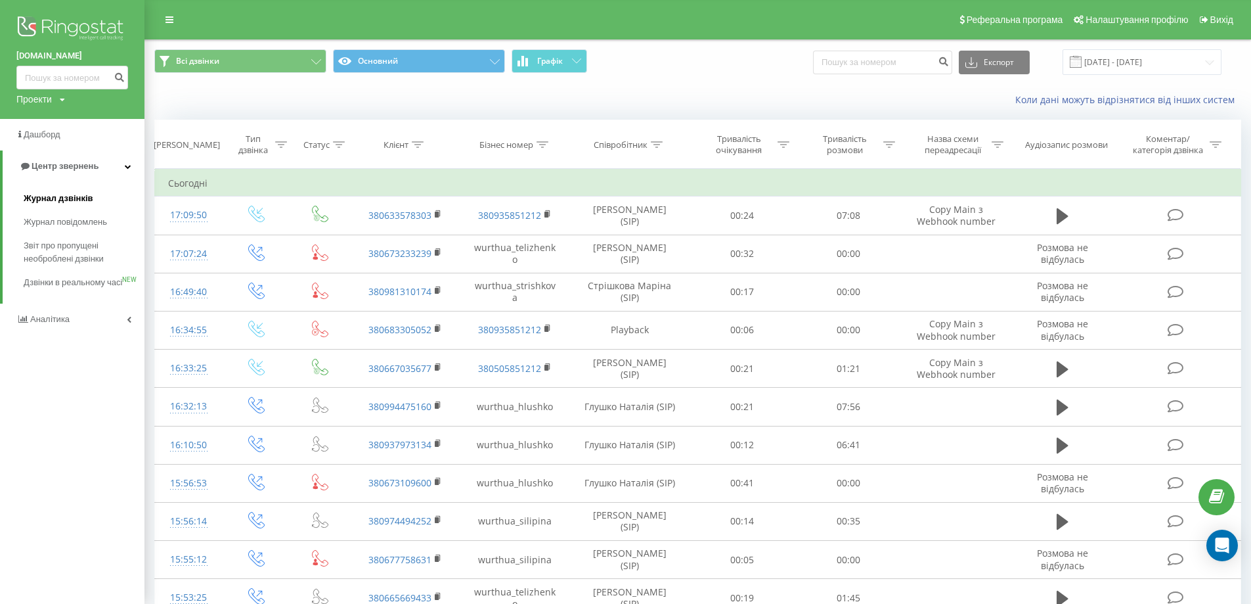 The height and width of the screenshot is (604, 1251). Describe the element at coordinates (253, 145) in the screenshot. I see `div: Тип дзвінка` at that location.